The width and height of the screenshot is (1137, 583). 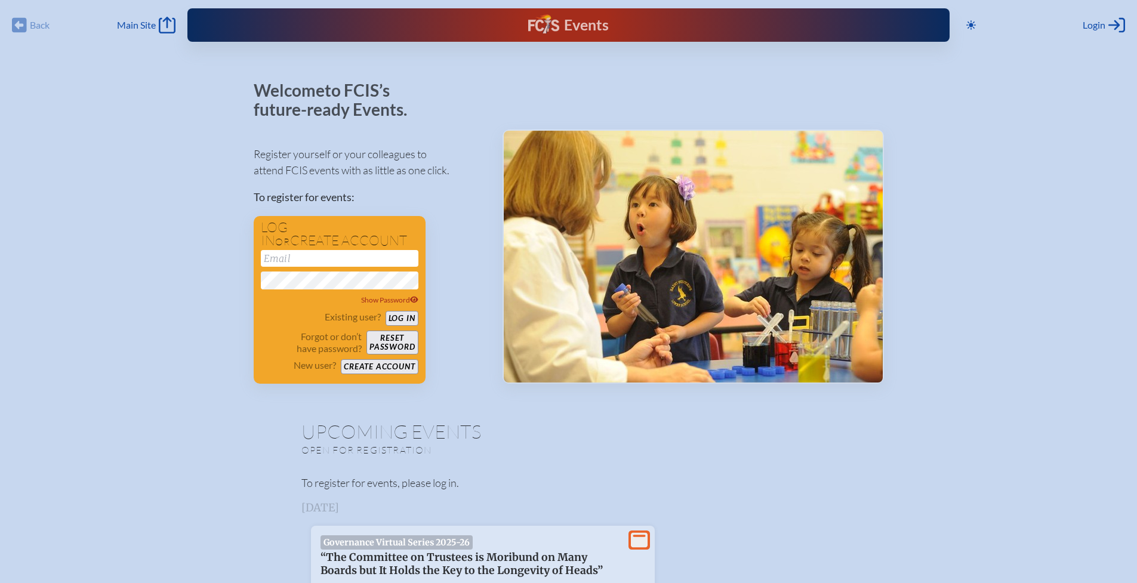 I want to click on button: Resetpassword, so click(x=392, y=343).